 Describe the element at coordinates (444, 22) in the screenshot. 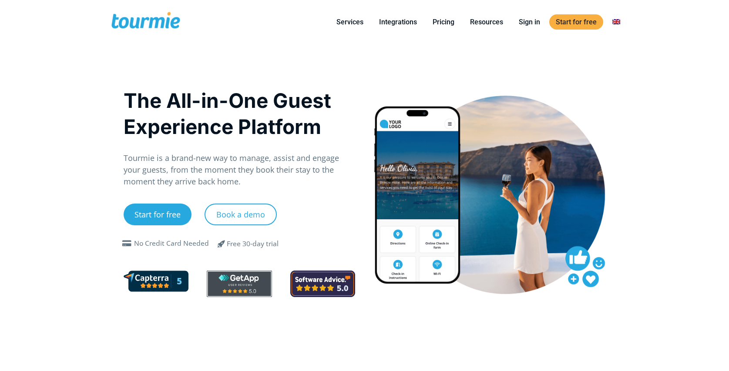

I see `a: Pricing` at that location.